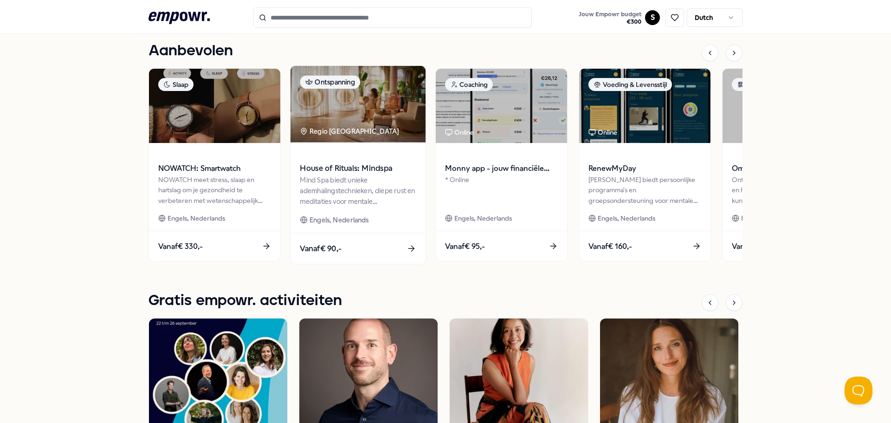 The height and width of the screenshot is (423, 891). Describe the element at coordinates (753, 84) in the screenshot. I see `div: Boeken` at that location.